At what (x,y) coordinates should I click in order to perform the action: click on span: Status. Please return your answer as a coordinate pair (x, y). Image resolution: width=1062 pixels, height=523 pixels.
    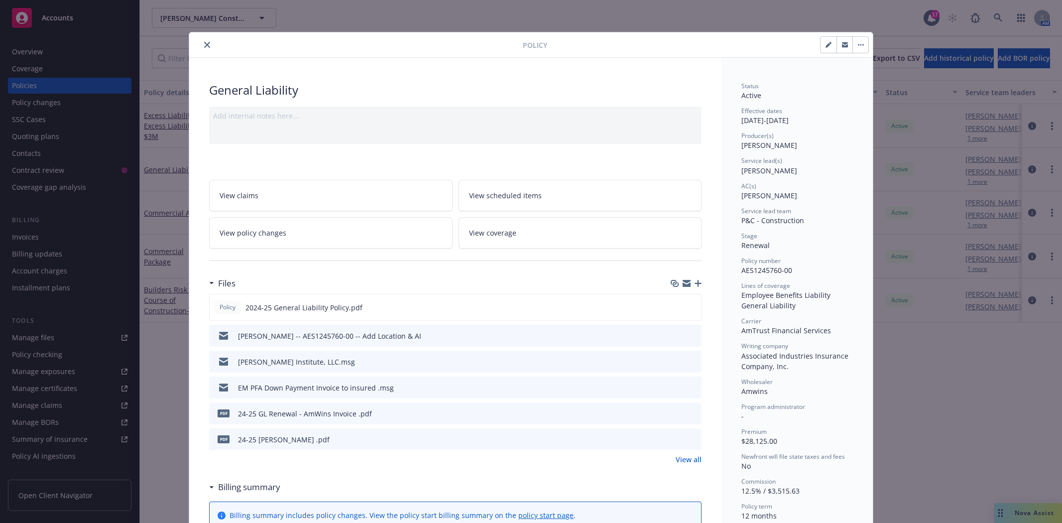
    Looking at the image, I should click on (750, 86).